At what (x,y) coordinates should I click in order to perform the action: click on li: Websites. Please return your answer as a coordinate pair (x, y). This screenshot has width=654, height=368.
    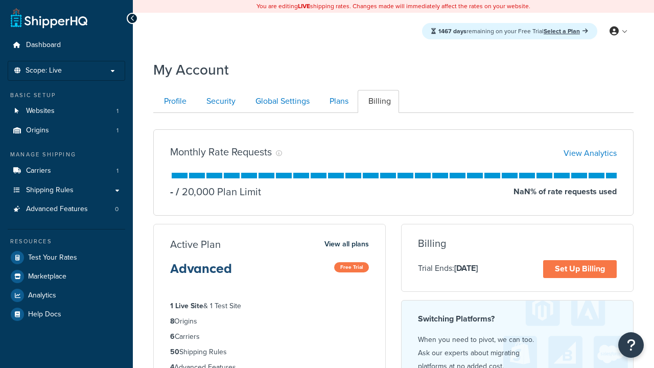
    Looking at the image, I should click on (66, 111).